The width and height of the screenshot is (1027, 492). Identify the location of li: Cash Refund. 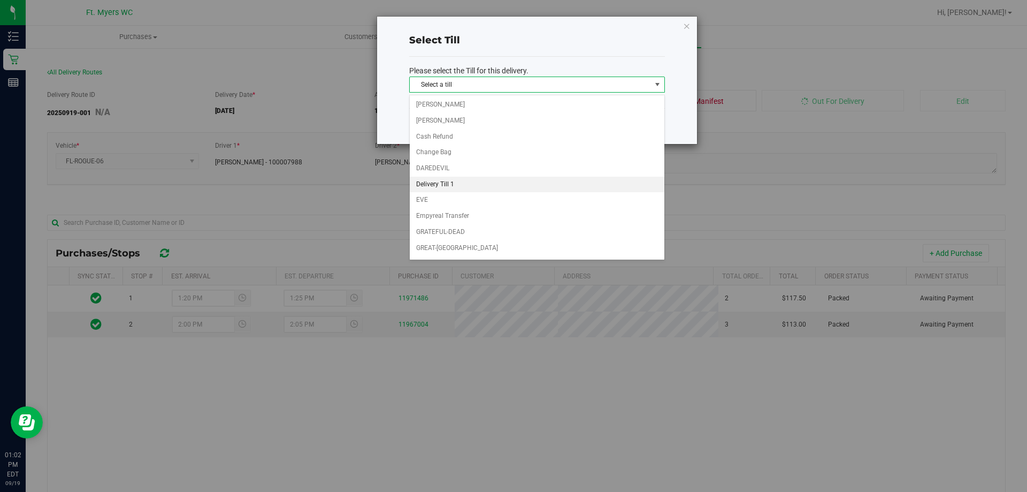
(537, 137).